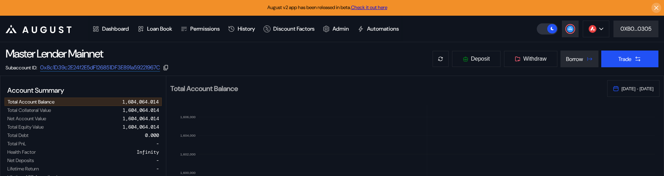  What do you see at coordinates (386, 88) in the screenshot?
I see `h2: Total Account Balance` at bounding box center [386, 88].